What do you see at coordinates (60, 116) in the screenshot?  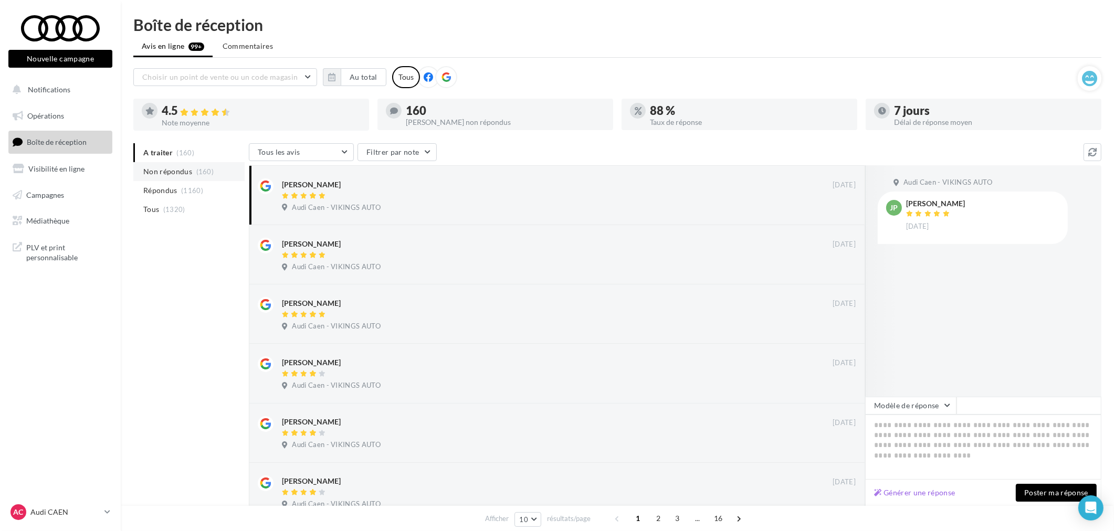 I see `a: Opérations` at bounding box center [60, 116].